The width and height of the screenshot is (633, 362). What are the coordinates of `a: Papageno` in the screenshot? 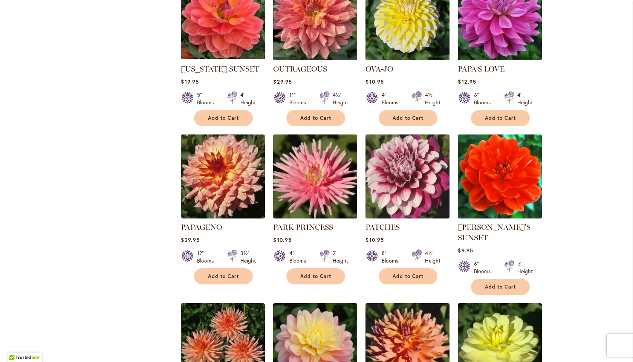 It's located at (223, 216).